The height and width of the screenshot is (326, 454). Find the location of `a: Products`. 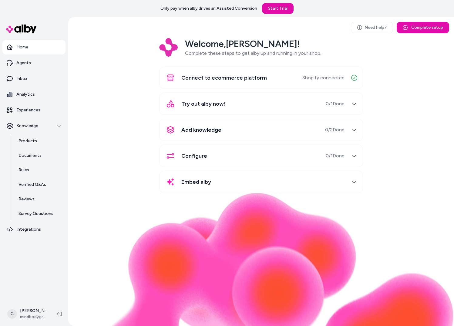

a: Products is located at coordinates (39, 141).